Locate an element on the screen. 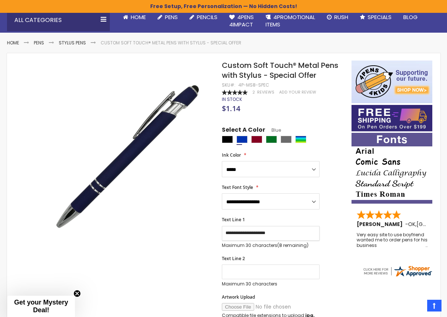 The height and width of the screenshot is (317, 447). span: (8 remaining) is located at coordinates (293, 245).